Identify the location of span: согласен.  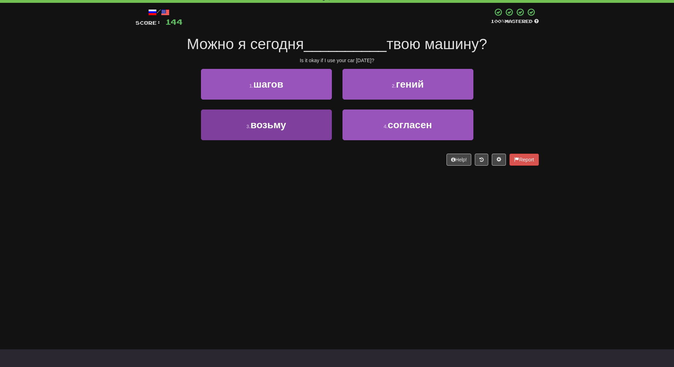
(410, 125).